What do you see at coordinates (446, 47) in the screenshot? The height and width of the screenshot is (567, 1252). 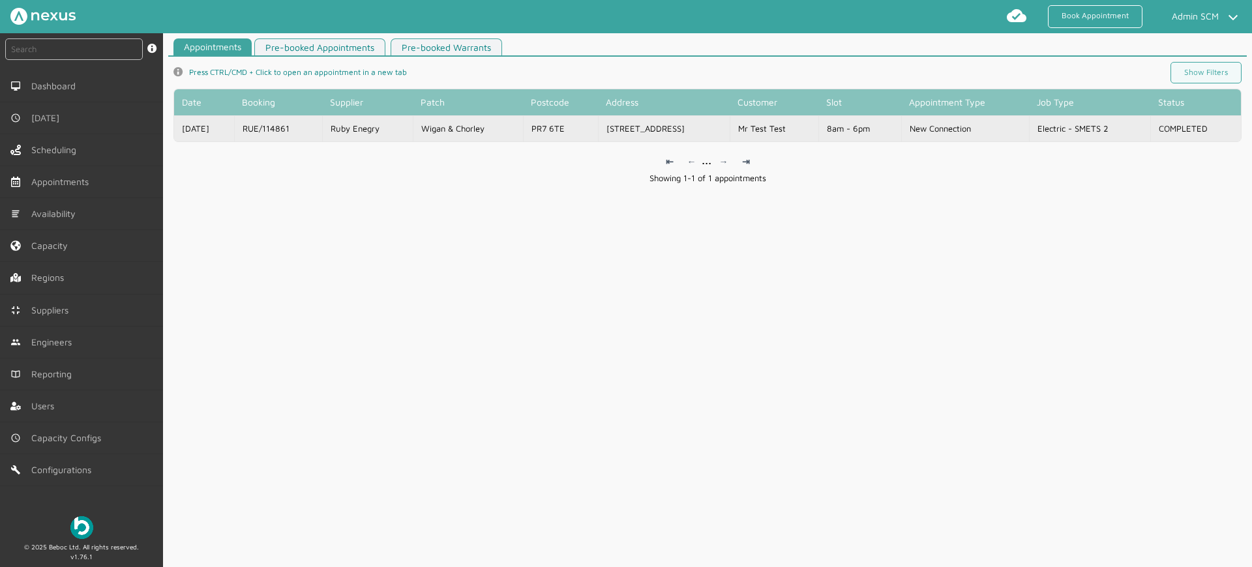 I see `a: Pre-booked Warrants` at bounding box center [446, 47].